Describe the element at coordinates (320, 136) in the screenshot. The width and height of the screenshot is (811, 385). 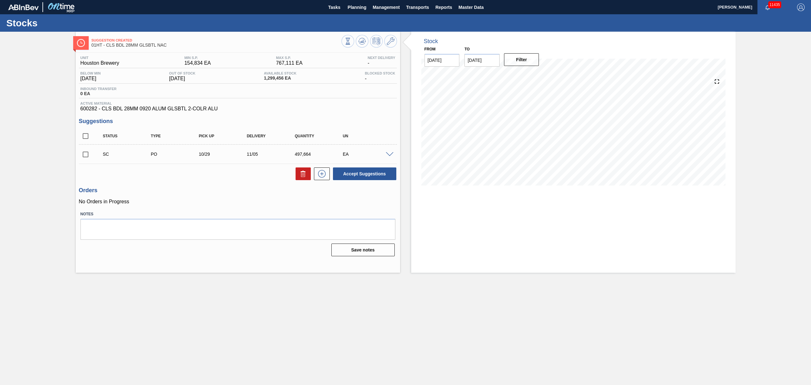
I see `div: Quantity` at that location.